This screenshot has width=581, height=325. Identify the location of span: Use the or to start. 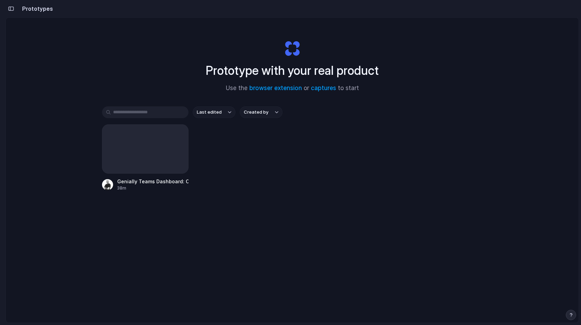
(292, 88).